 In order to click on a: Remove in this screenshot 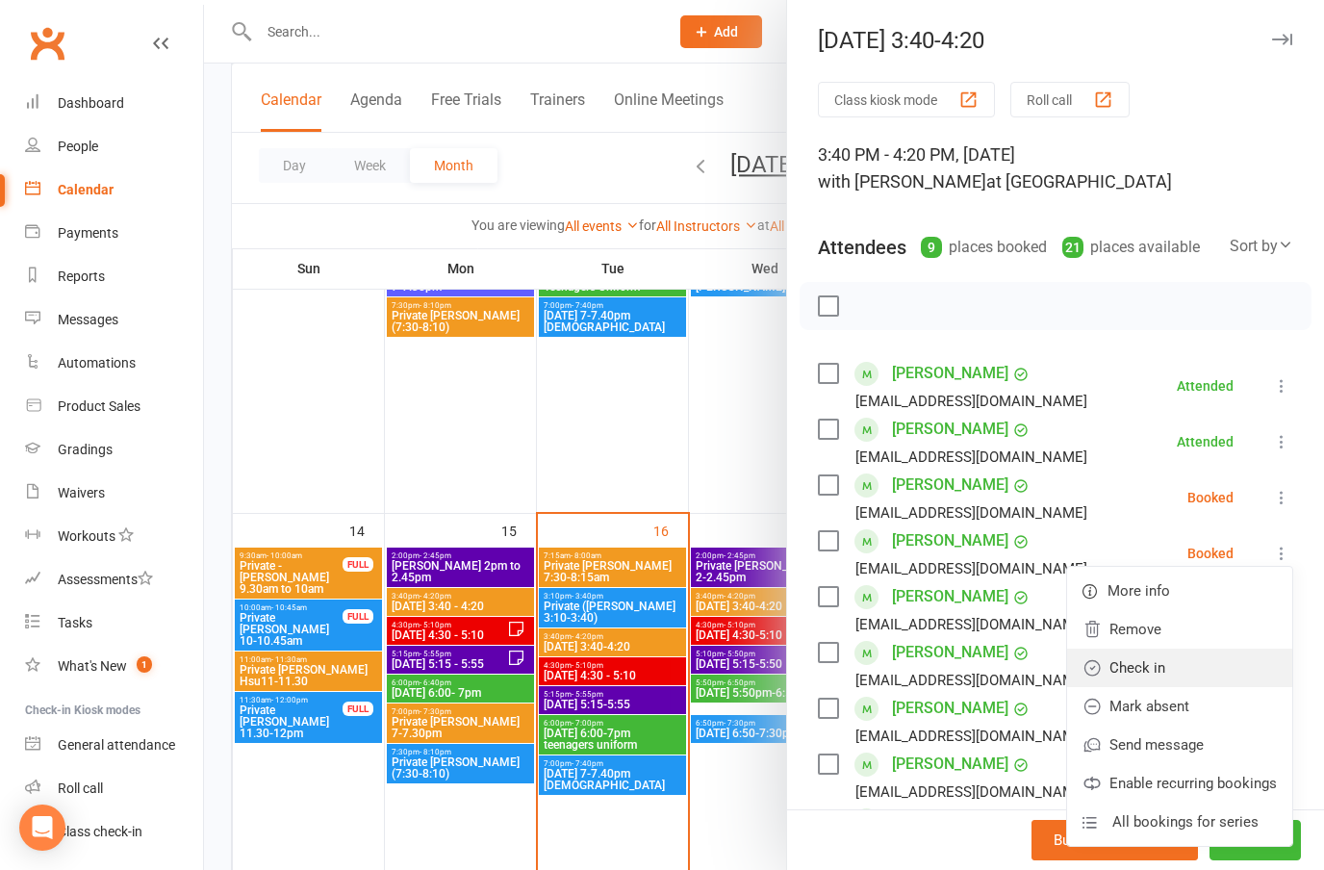, I will do `click(1180, 629)`.